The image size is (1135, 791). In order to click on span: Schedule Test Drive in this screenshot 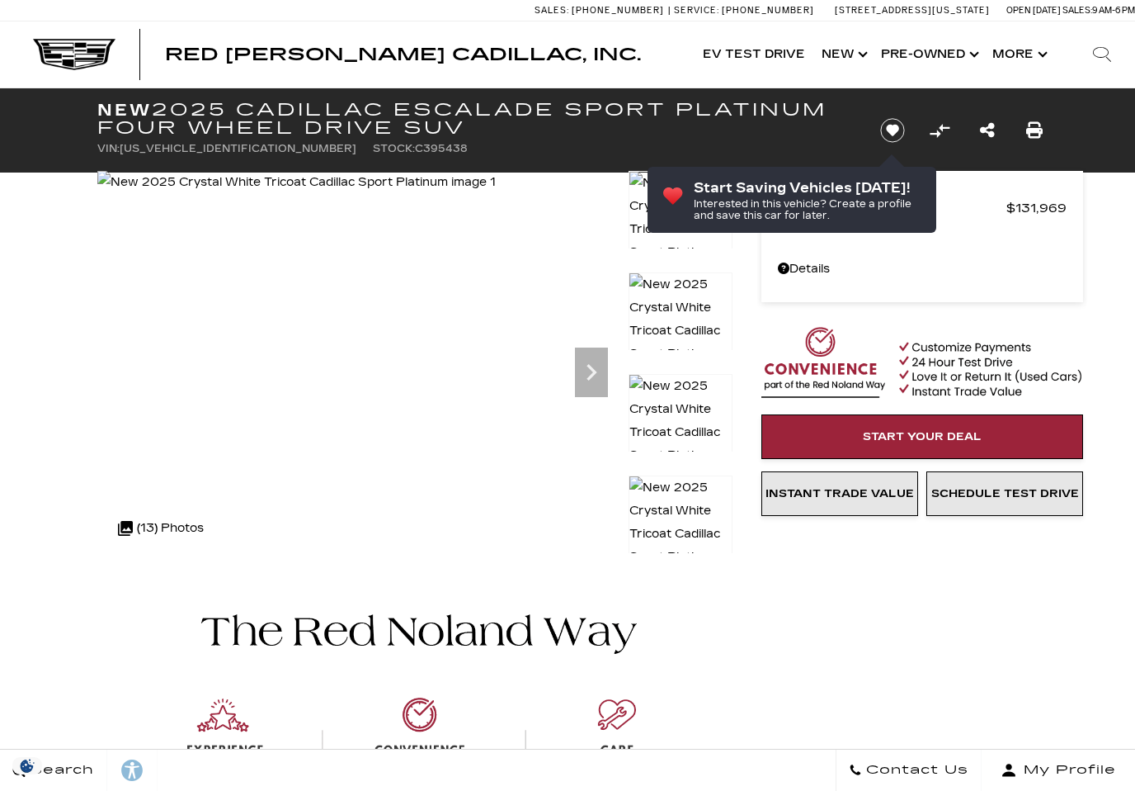, I will do `click(1005, 493)`.